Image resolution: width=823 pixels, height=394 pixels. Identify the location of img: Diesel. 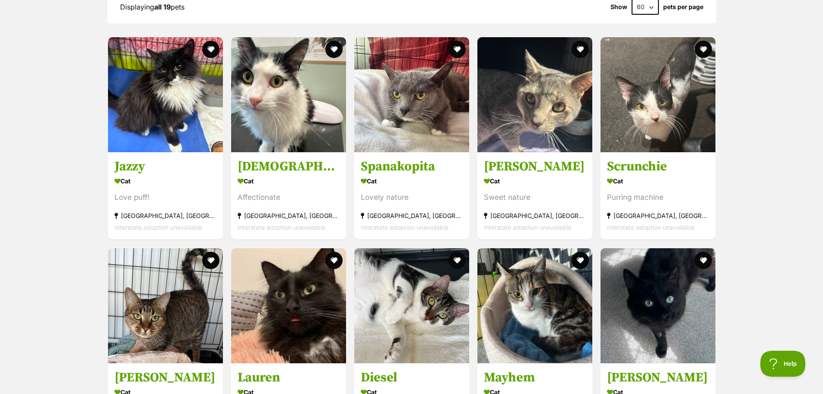
(412, 306).